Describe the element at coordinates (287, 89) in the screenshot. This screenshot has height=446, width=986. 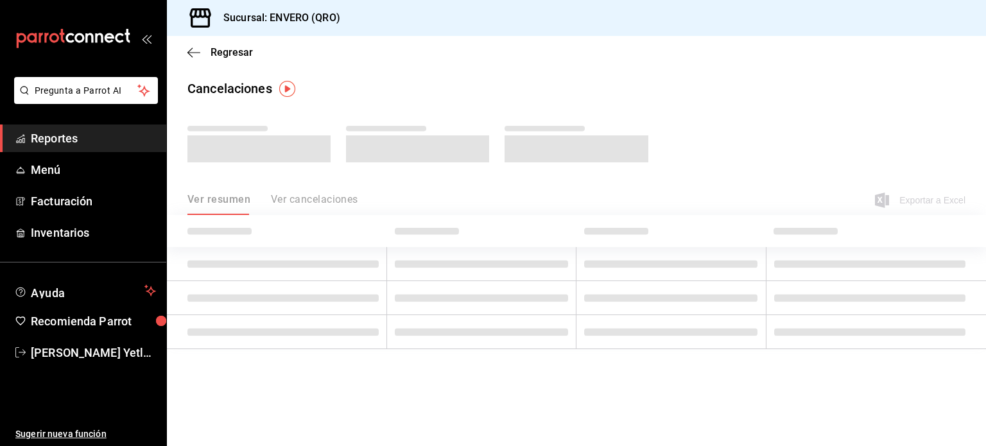
I see `img: Tooltip marker` at that location.